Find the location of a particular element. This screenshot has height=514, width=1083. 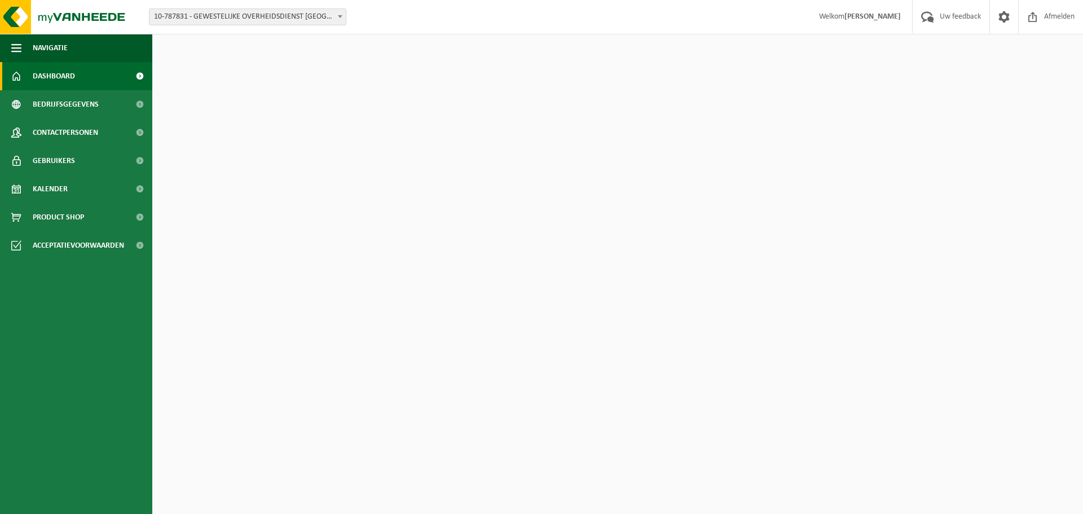

span: Gebruikers is located at coordinates (54, 161).